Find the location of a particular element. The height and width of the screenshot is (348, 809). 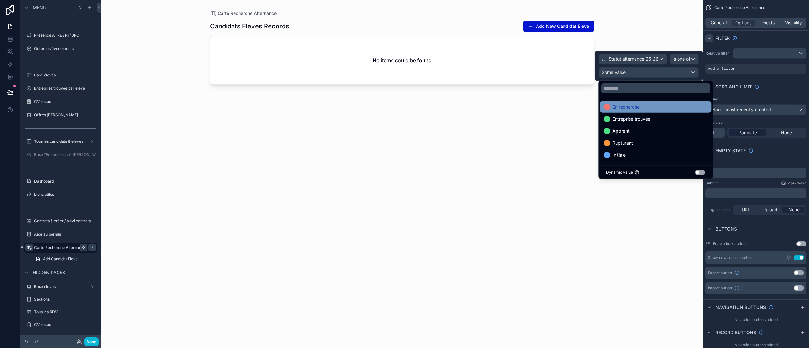

h2: No items could be found is located at coordinates (402, 60).